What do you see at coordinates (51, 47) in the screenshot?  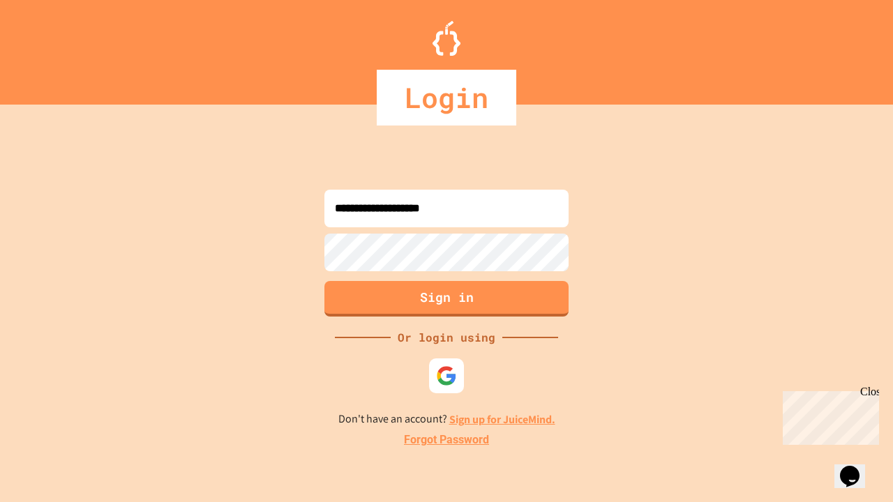 I see `div: Chat with us now!Close` at bounding box center [51, 47].